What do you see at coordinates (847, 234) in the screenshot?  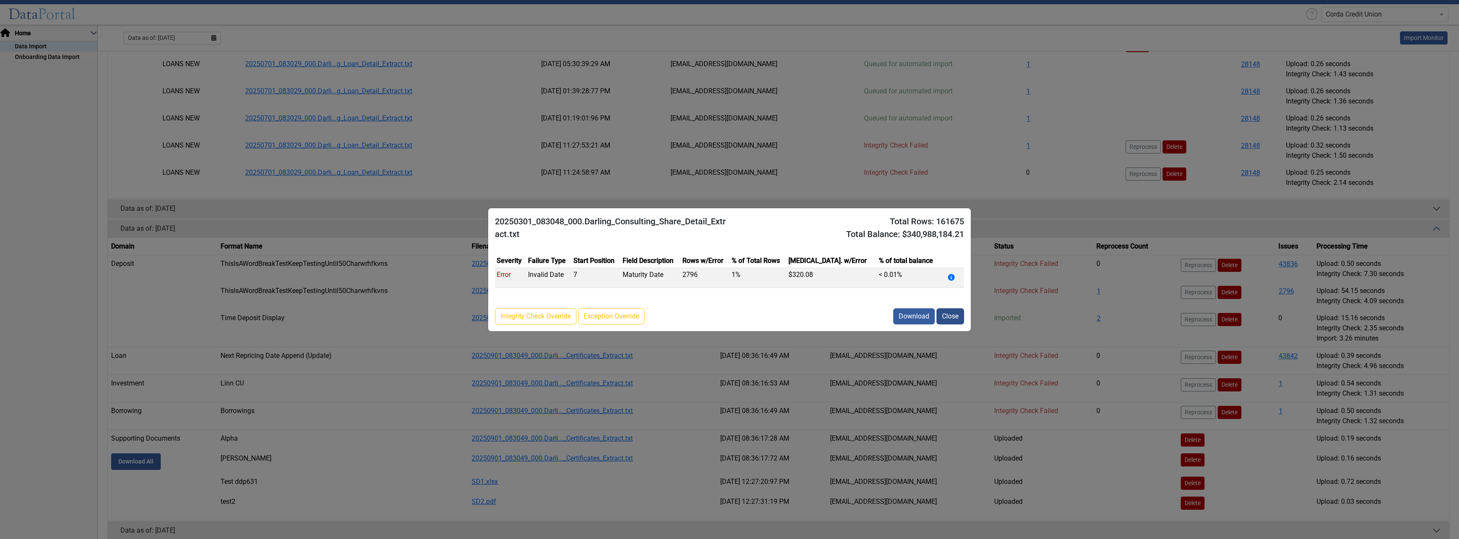 I see `h5: Total Balance: $340,988,184.21` at bounding box center [847, 234].